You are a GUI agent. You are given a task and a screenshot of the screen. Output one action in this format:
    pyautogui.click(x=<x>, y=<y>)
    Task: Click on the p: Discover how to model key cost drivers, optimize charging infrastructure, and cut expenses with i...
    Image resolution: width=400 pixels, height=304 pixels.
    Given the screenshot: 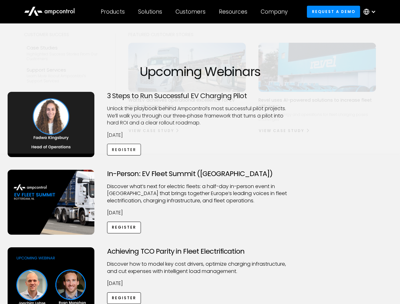 What is the action you would take?
    pyautogui.click(x=200, y=267)
    